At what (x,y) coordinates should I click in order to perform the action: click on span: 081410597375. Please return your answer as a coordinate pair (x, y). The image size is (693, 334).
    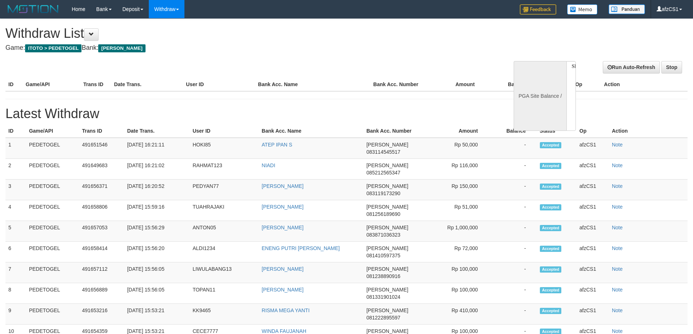
    Looking at the image, I should click on (383, 256).